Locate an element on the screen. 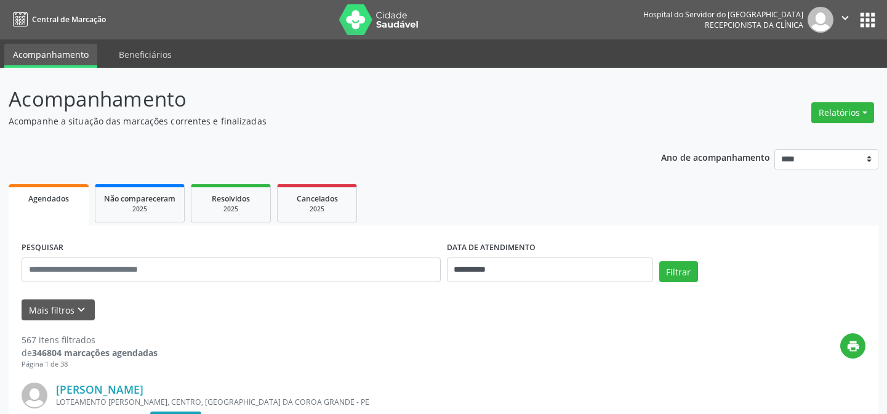 This screenshot has height=414, width=887. p: Acompanhe a situação das marcações correntes e finalizadas is located at coordinates (313, 121).